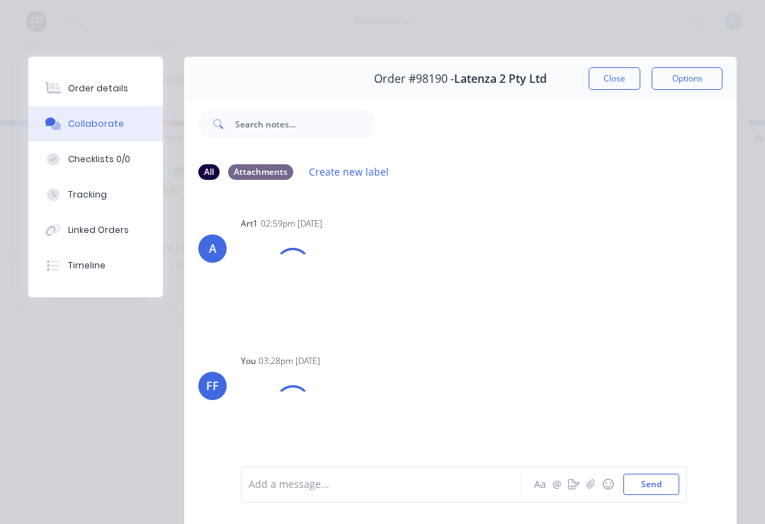 The width and height of the screenshot is (765, 524). I want to click on button: Timeline, so click(96, 266).